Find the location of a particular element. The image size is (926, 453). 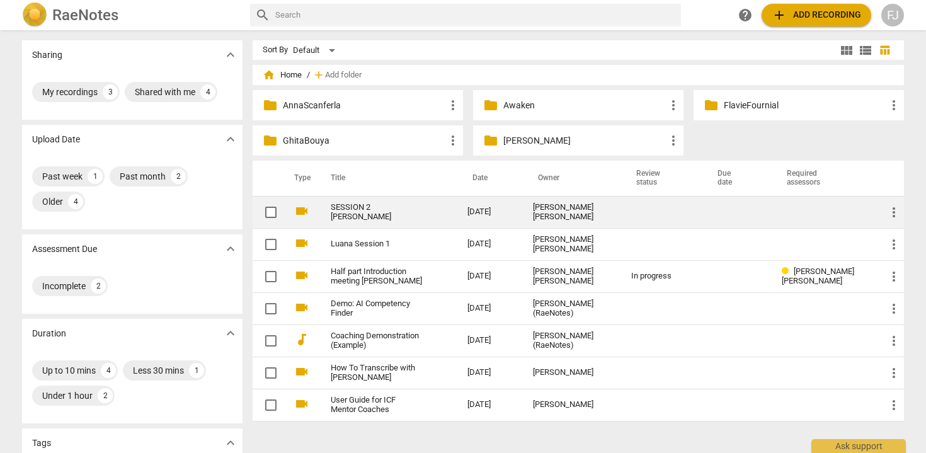

span: search is located at coordinates (263, 15).